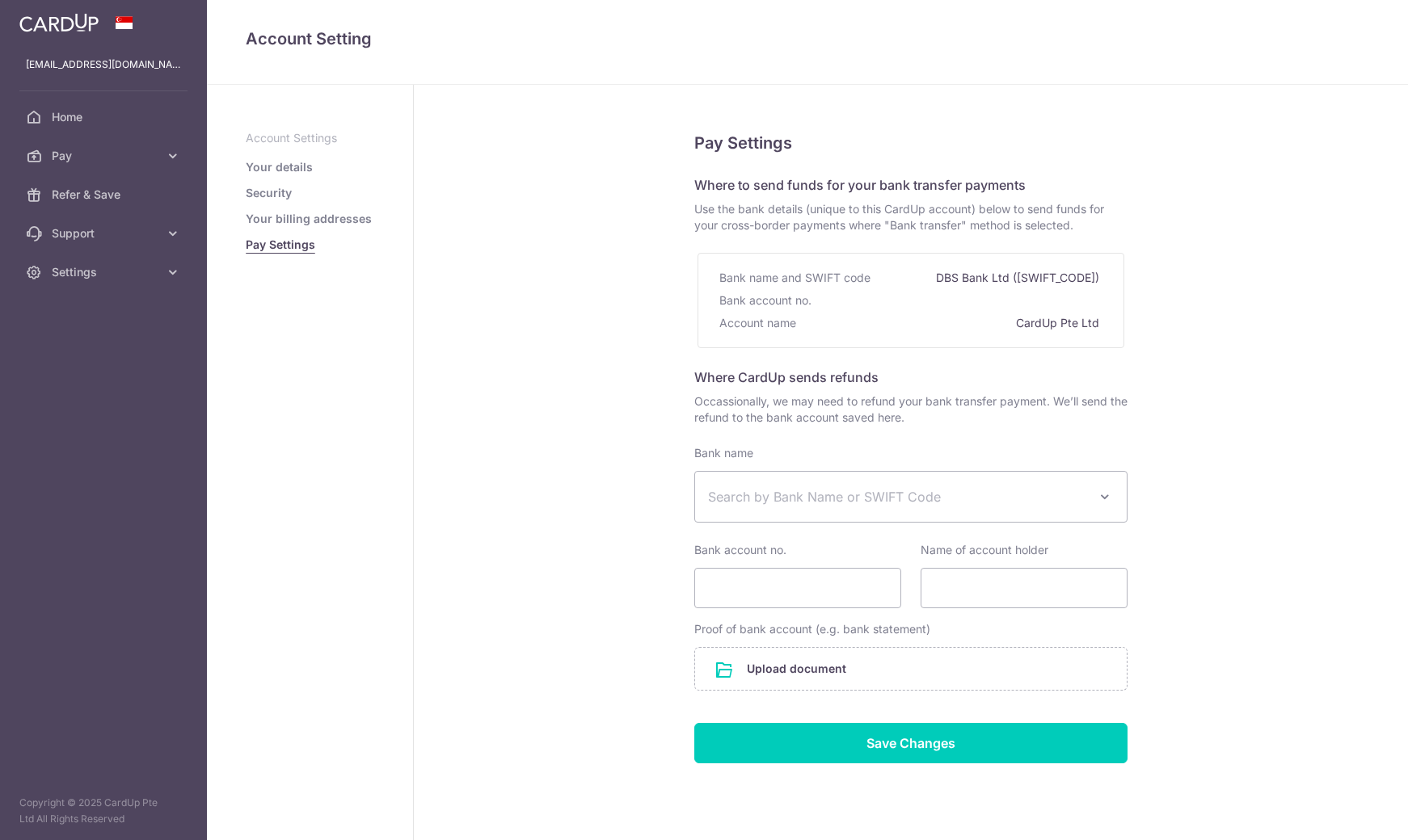  I want to click on span: translation missing: en.refund_bank_accounts.show.title.account_setting, so click(309, 39).